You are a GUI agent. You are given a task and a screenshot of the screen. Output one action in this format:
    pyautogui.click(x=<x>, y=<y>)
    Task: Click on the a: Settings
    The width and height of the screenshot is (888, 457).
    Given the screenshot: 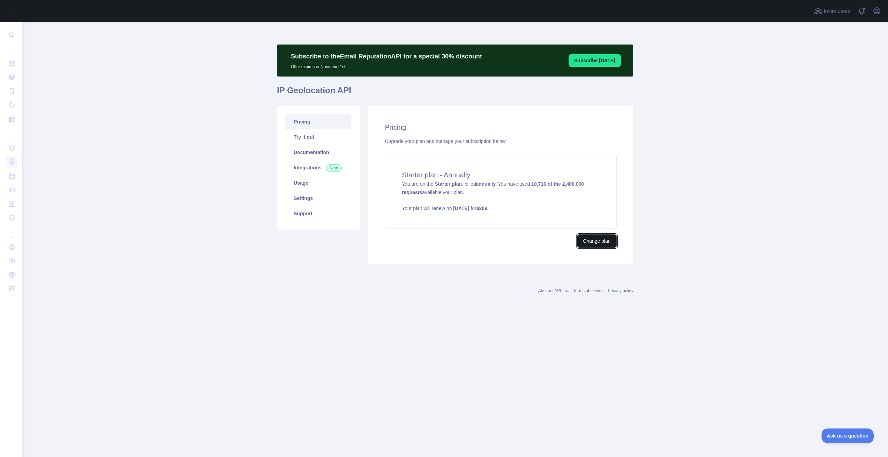 What is the action you would take?
    pyautogui.click(x=318, y=198)
    